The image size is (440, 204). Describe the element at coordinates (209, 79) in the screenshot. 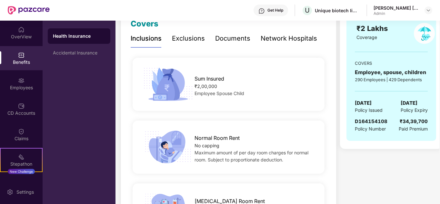

I see `span: Sum Insured` at that location.